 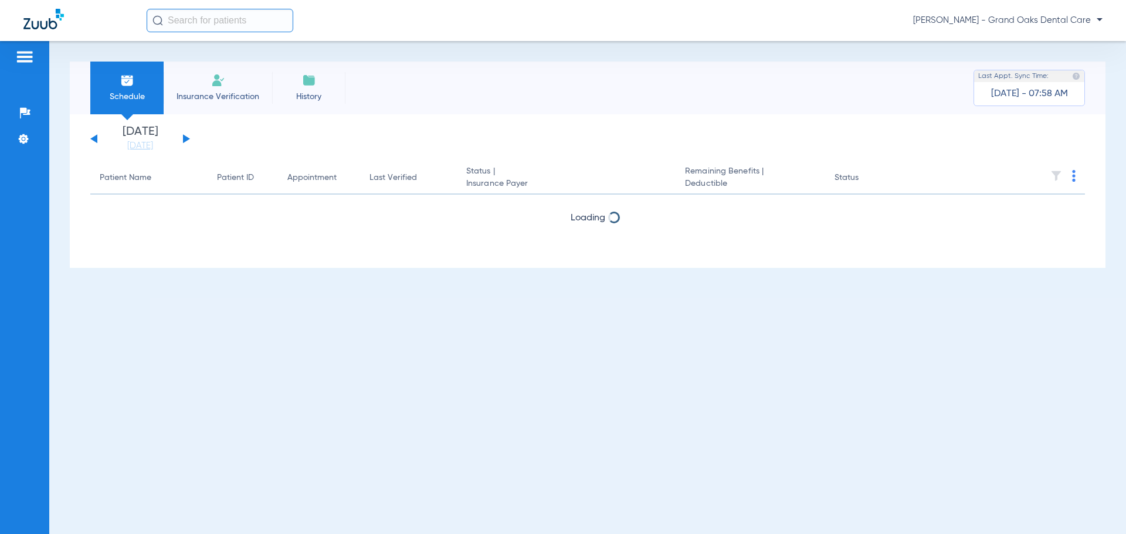 What do you see at coordinates (566, 178) in the screenshot?
I see `th: Status |` at bounding box center [566, 178].